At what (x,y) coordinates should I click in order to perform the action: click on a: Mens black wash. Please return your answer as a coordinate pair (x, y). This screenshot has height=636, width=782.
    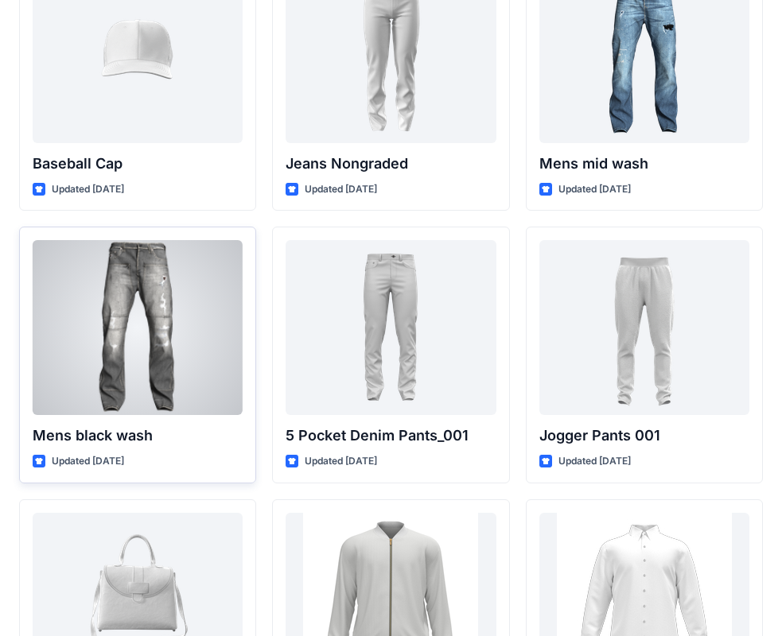
    Looking at the image, I should click on (138, 328).